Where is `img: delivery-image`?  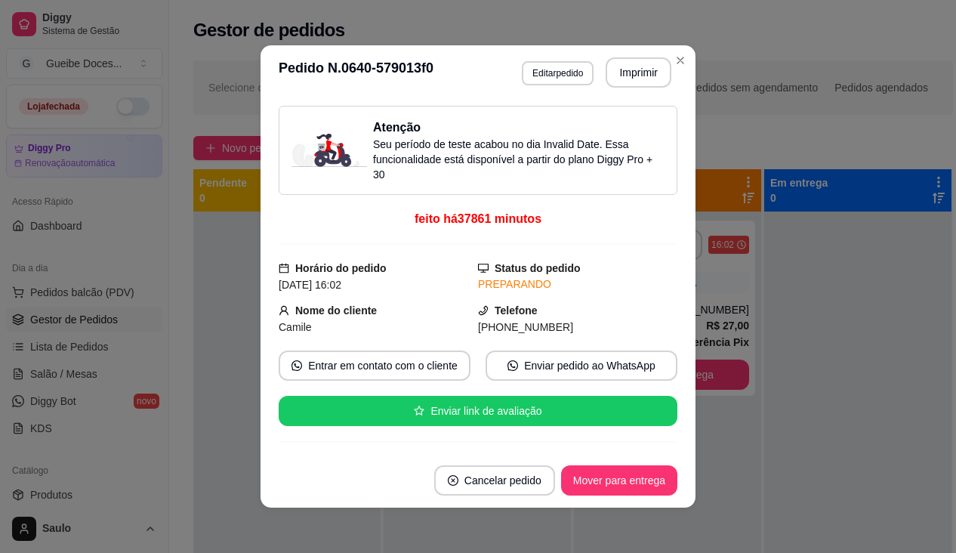
img: delivery-image is located at coordinates (329, 150).